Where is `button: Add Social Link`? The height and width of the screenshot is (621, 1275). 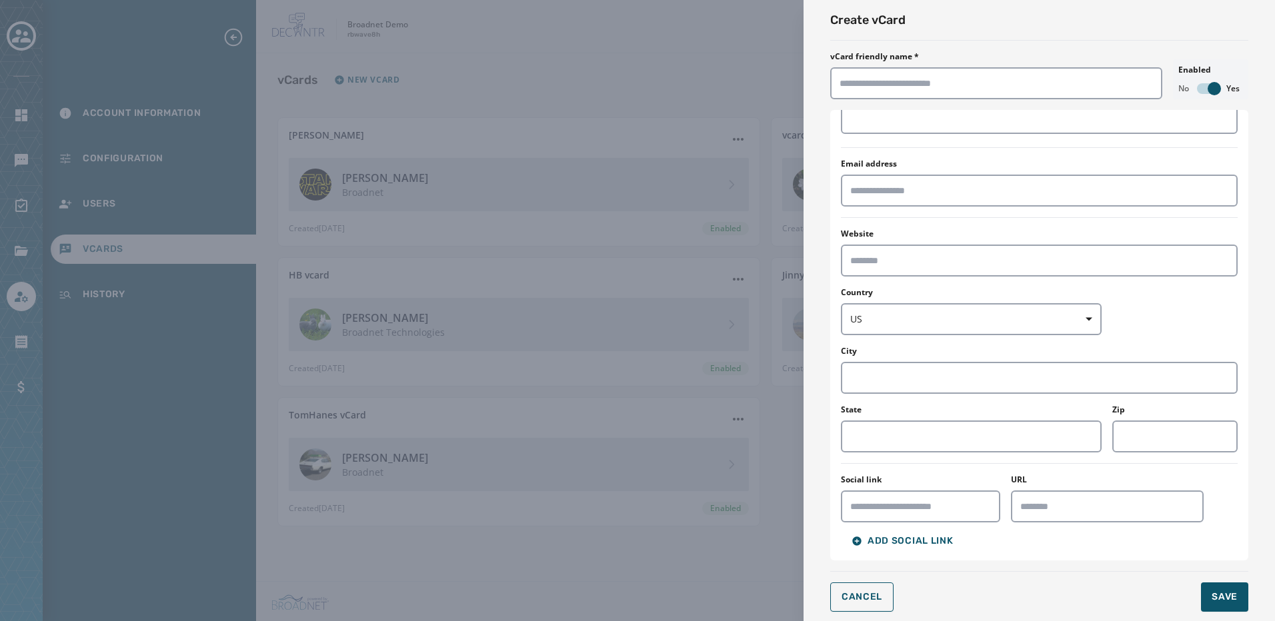
button: Add Social Link is located at coordinates (902, 541).